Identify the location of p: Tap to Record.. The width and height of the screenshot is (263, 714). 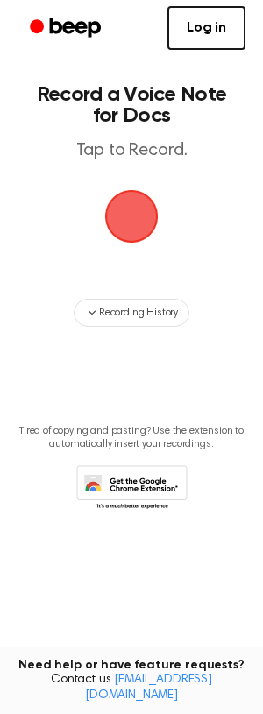
(131, 151).